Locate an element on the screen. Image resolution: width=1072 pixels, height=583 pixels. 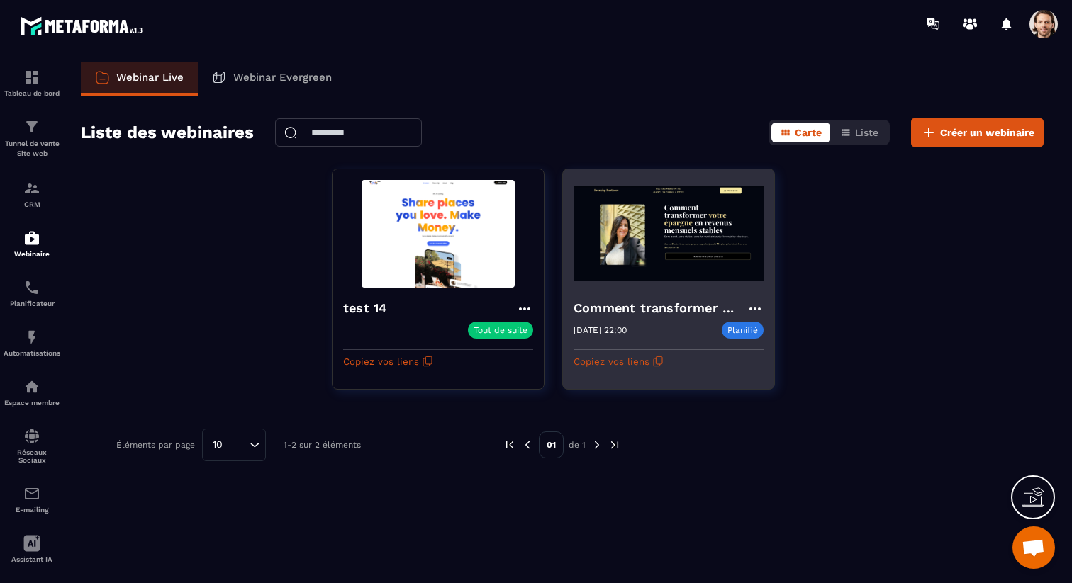
div: Ouvrir le chat is located at coordinates (1034, 548).